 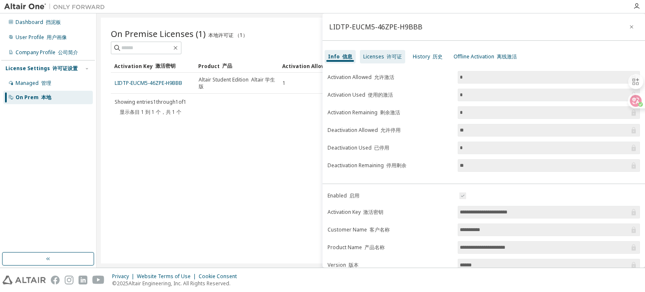 I want to click on span: Altair Student Edition, so click(x=237, y=83).